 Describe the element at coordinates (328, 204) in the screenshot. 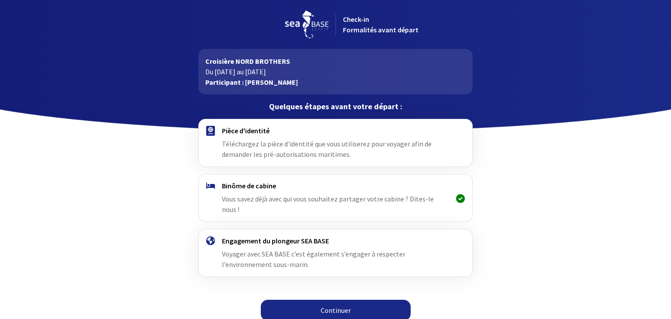

I see `span: Vous savez déjà avec qui vous souhaitez partager votre cabine ? Dites-le nous !` at that location.